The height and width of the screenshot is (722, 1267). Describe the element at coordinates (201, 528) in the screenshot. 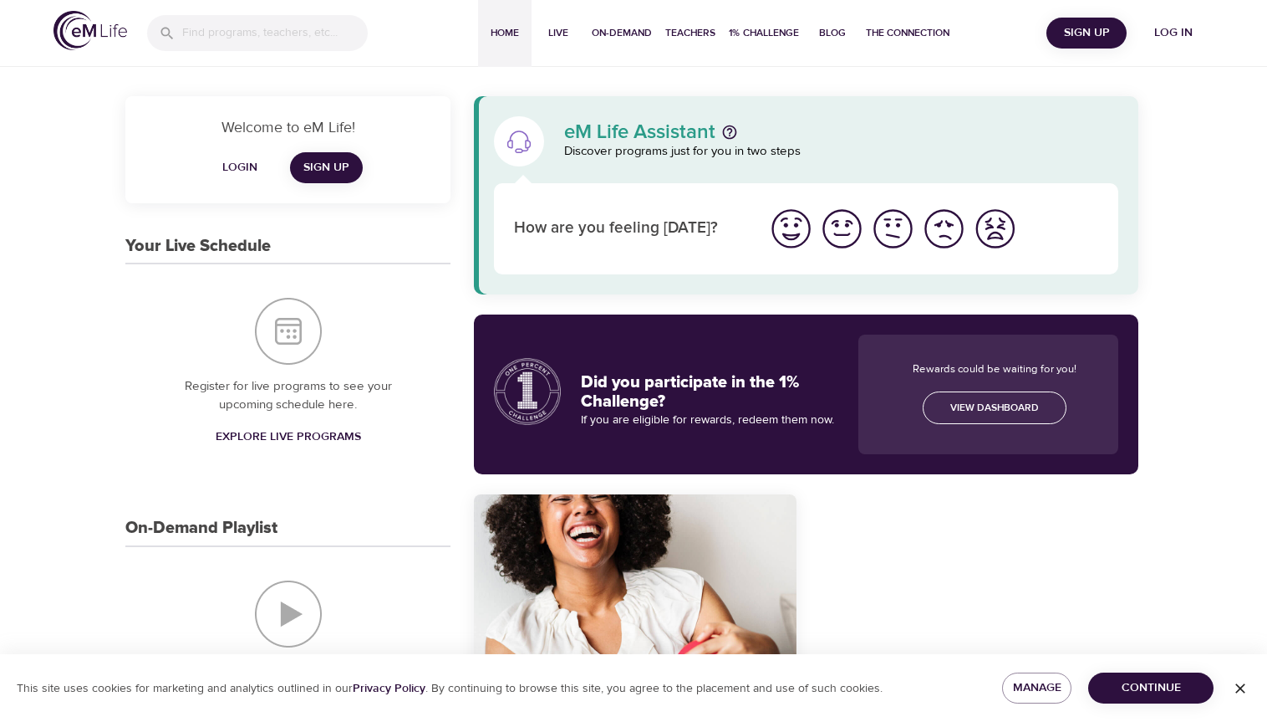

I see `h3: On-Demand Playlist` at that location.